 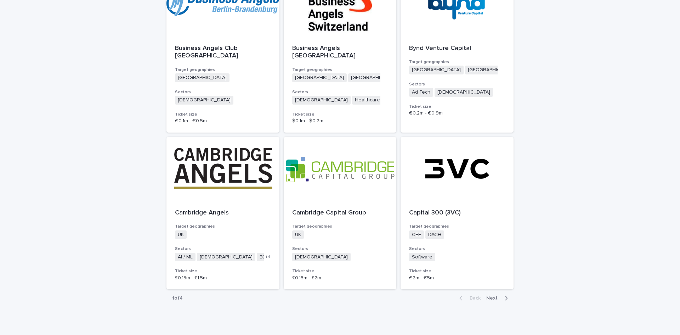 I want to click on span: €0.1m - €0.5m, so click(x=191, y=121).